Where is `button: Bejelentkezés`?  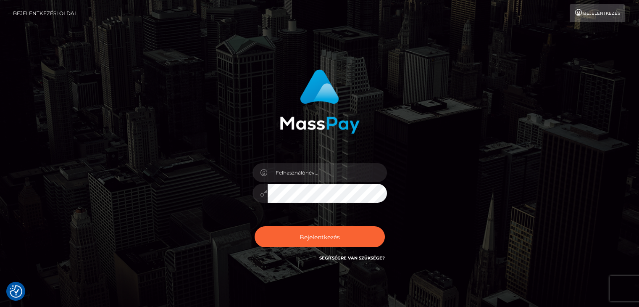
button: Bejelentkezés is located at coordinates (320, 237).